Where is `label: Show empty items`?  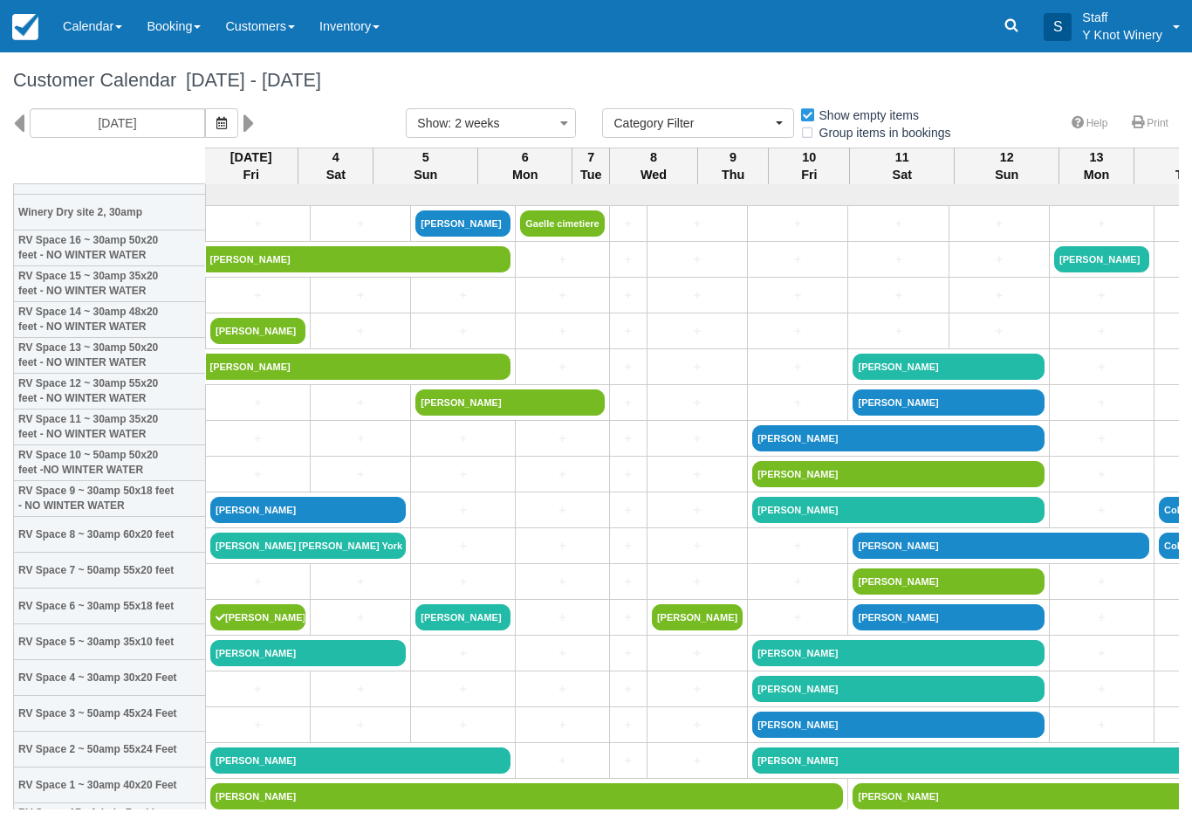 label: Show empty items is located at coordinates (865, 115).